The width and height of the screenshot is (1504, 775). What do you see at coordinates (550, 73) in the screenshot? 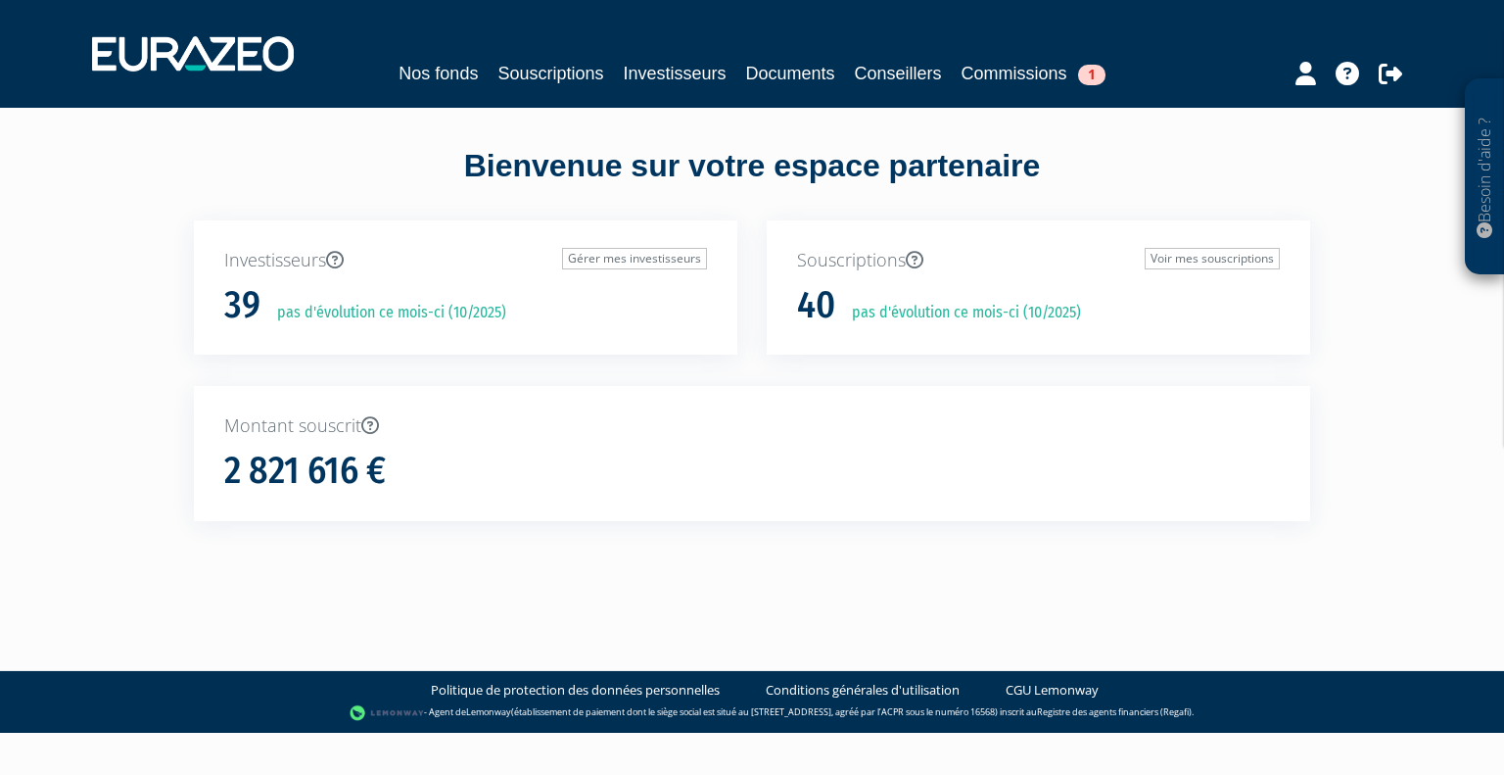
I see `a: Souscriptions` at bounding box center [550, 73].